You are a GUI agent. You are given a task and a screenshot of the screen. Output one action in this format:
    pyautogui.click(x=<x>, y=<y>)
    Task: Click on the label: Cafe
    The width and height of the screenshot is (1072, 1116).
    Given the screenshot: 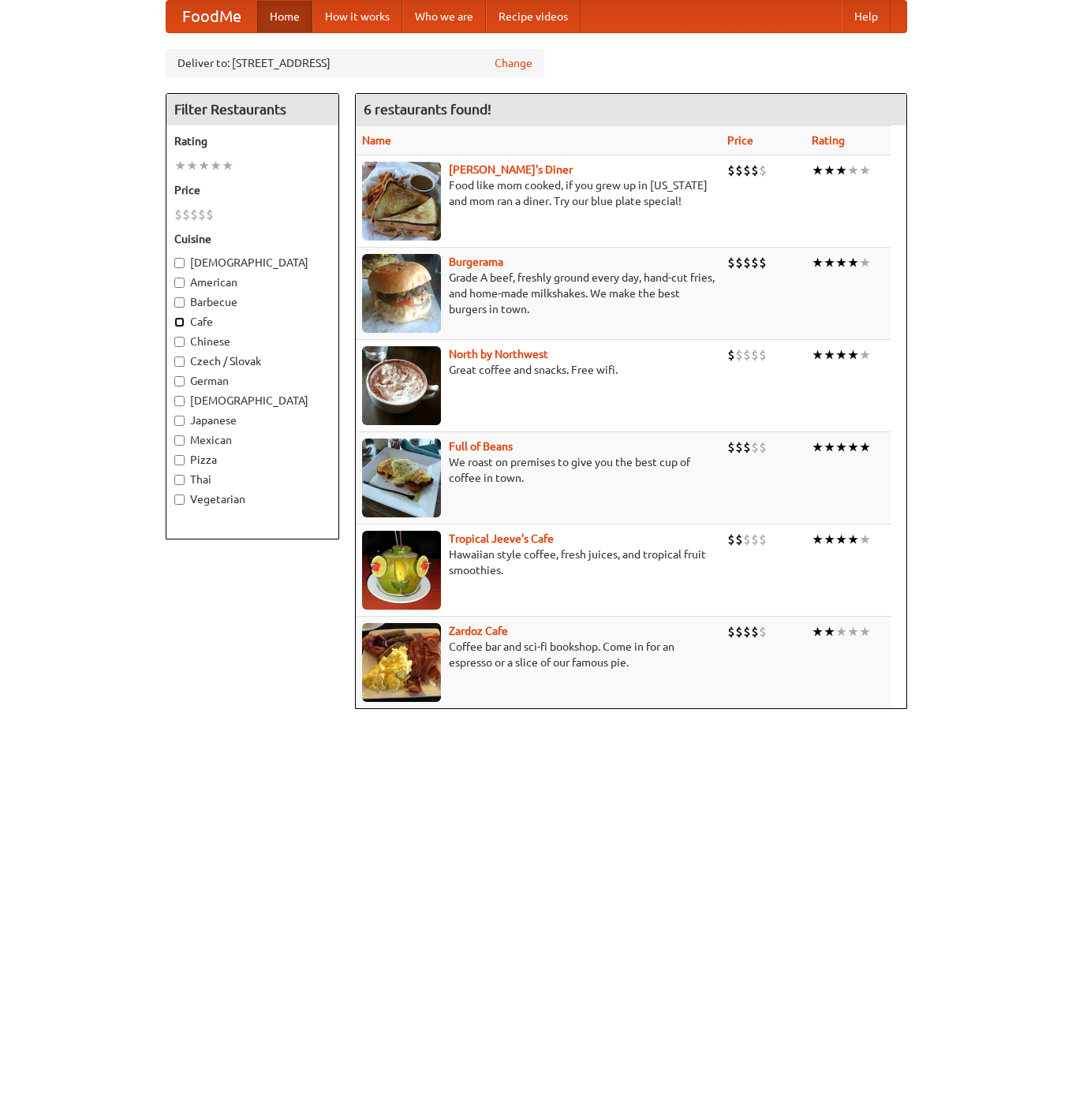 What is the action you would take?
    pyautogui.click(x=252, y=322)
    